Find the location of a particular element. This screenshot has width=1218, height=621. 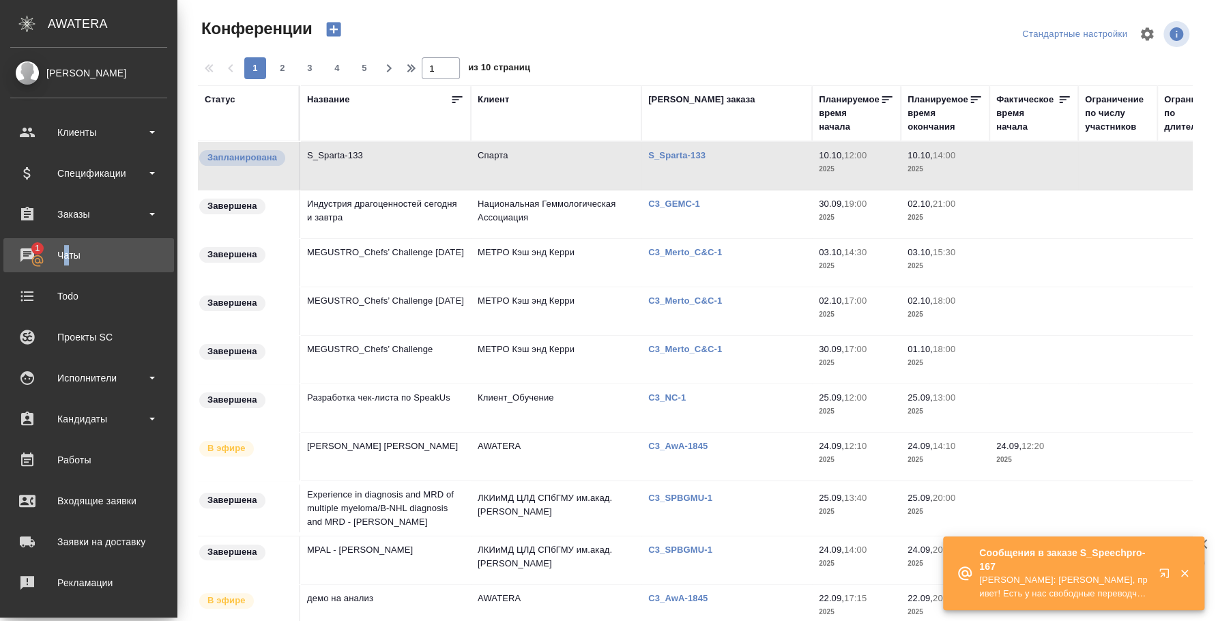

div: AWATERA is located at coordinates (113, 24).